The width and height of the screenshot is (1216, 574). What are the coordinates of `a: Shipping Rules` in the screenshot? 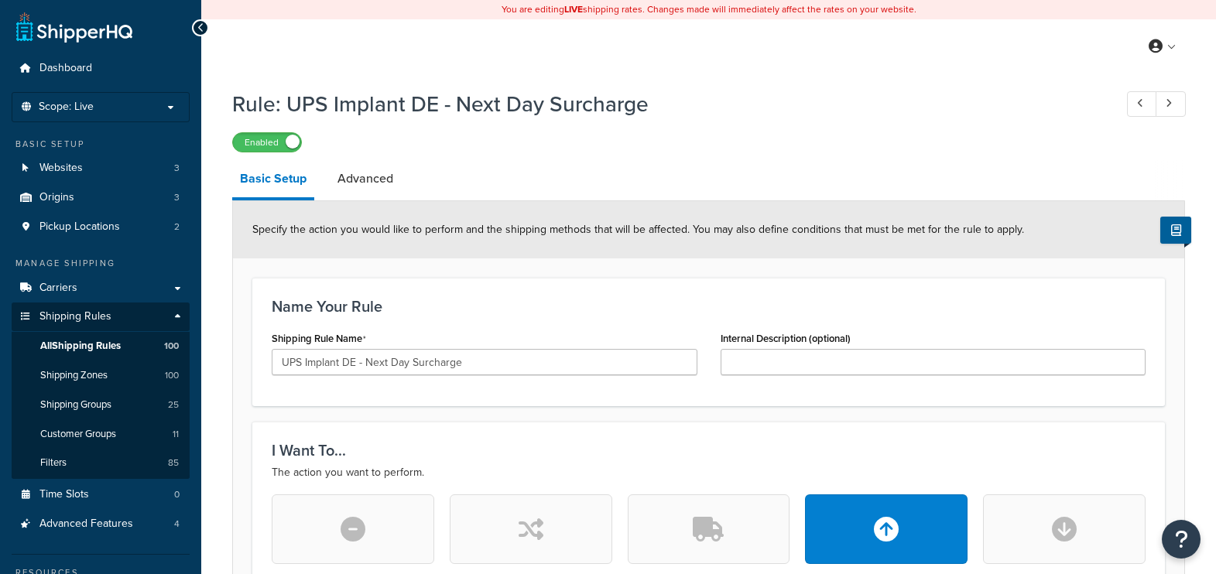 It's located at (101, 317).